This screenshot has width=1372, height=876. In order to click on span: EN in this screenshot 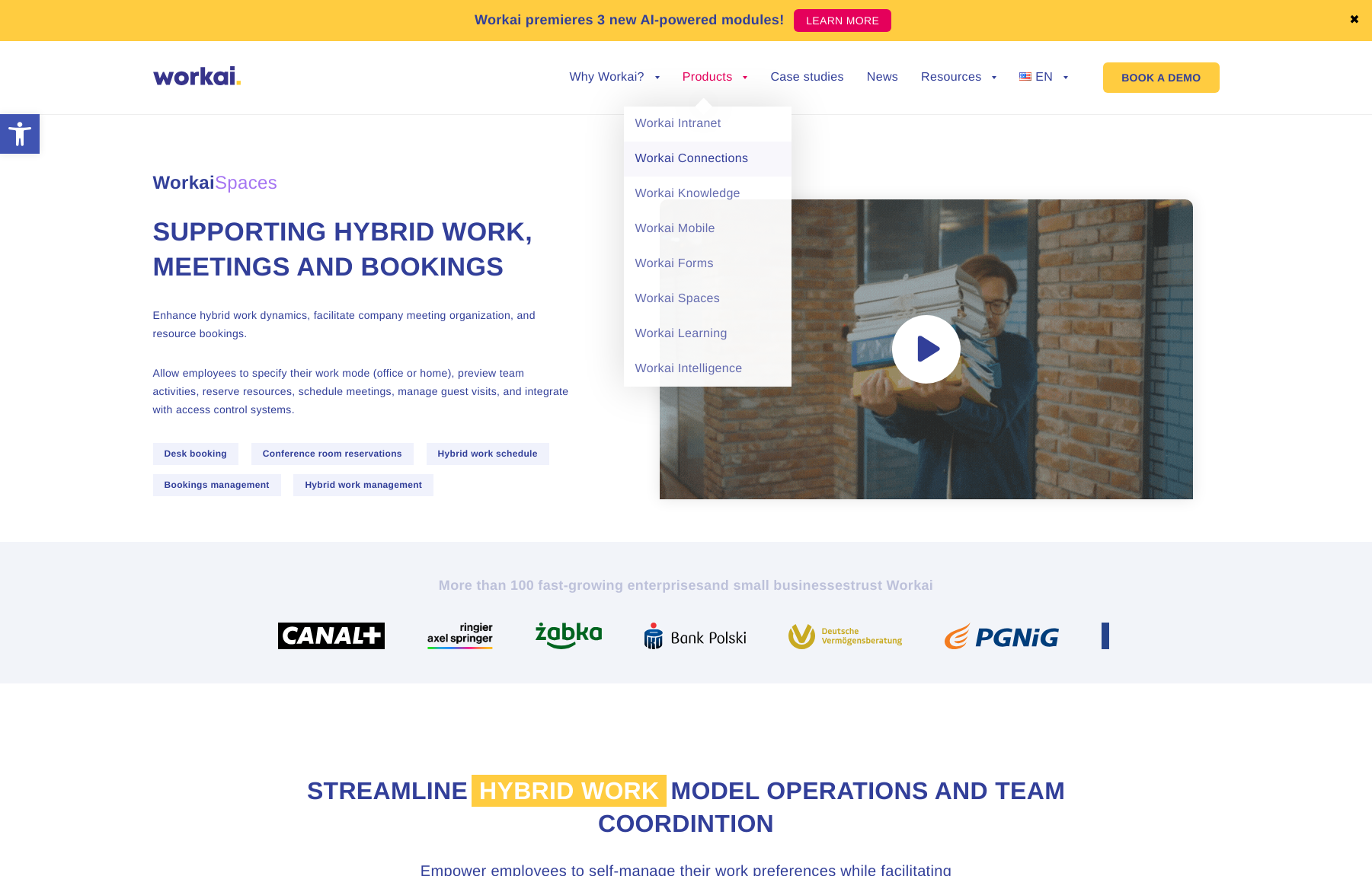, I will do `click(1043, 77)`.